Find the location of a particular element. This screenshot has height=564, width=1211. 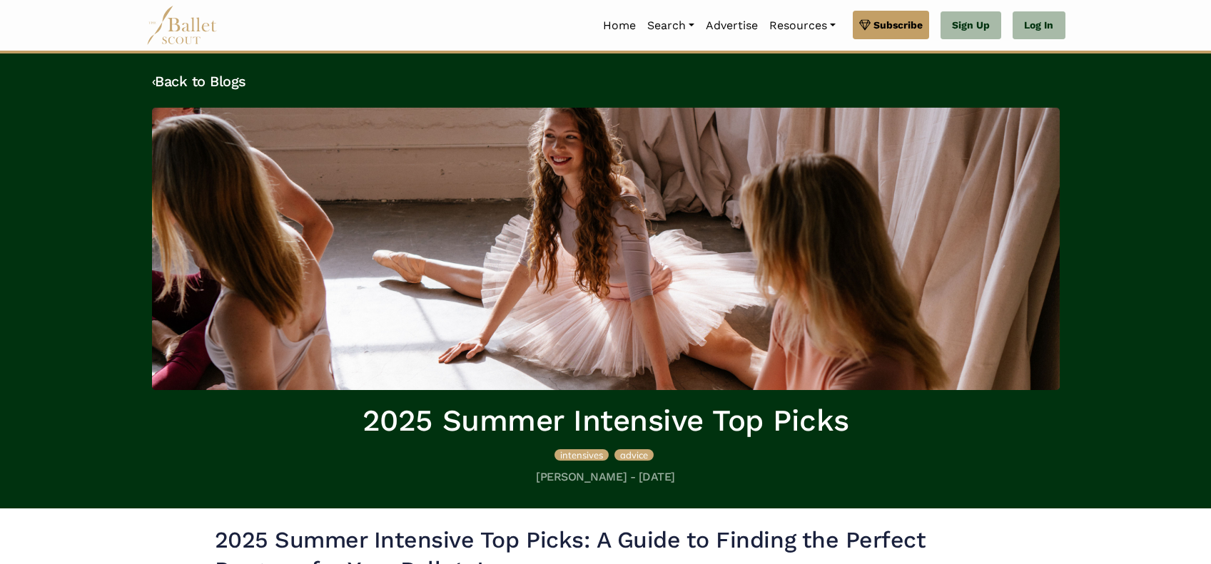

a: Resources is located at coordinates (802, 26).